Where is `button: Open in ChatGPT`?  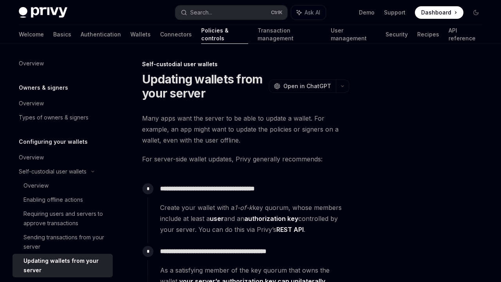 button: Open in ChatGPT is located at coordinates (302, 86).